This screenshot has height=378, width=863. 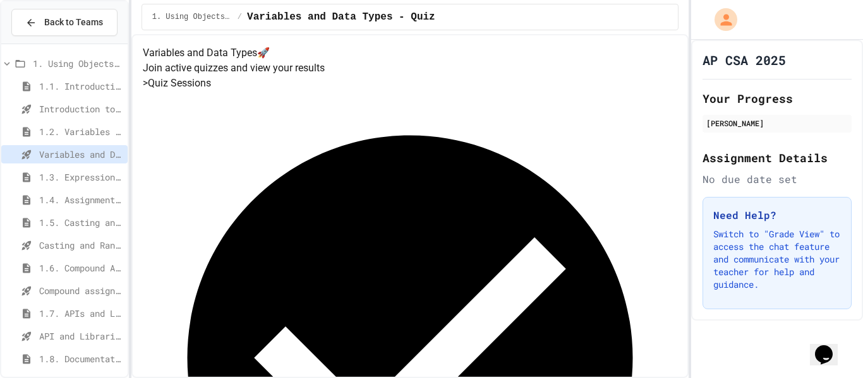 I want to click on div: My Account, so click(x=721, y=20).